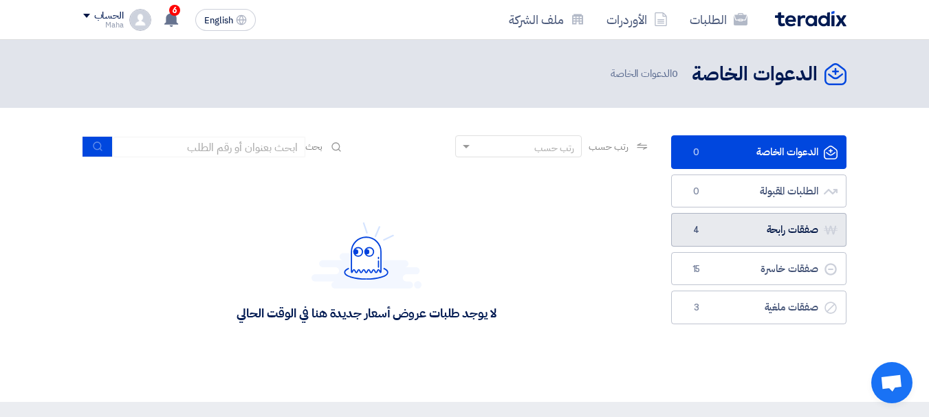 The width and height of the screenshot is (929, 417). I want to click on a: الطلبات, so click(719, 19).